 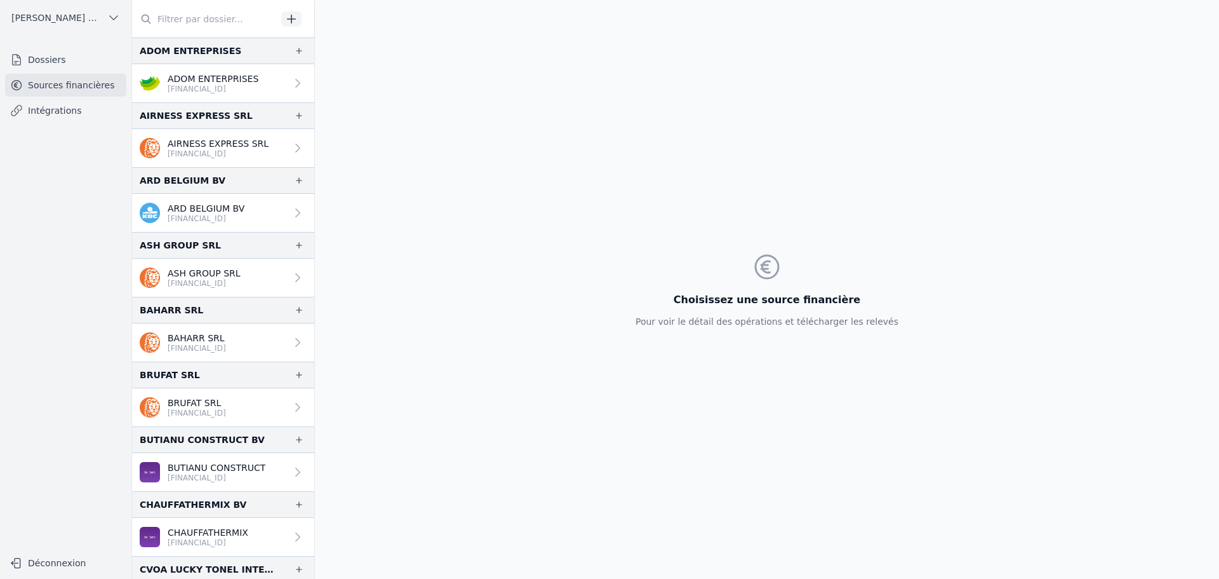 What do you see at coordinates (170, 375) in the screenshot?
I see `div: BRUFAT SRL` at bounding box center [170, 375].